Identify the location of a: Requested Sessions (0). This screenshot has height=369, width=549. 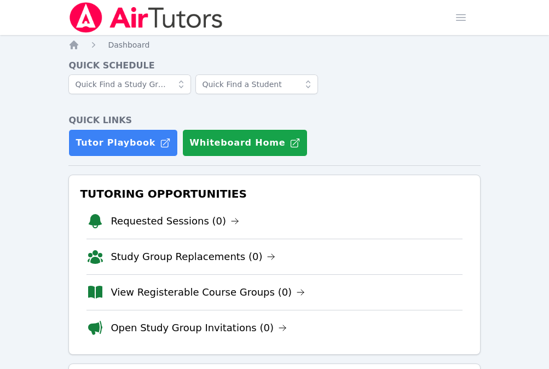
(175, 221).